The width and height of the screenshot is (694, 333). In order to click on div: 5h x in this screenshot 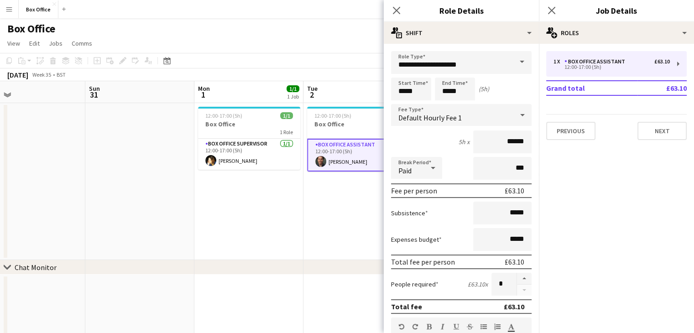, I will do `click(464, 142)`.